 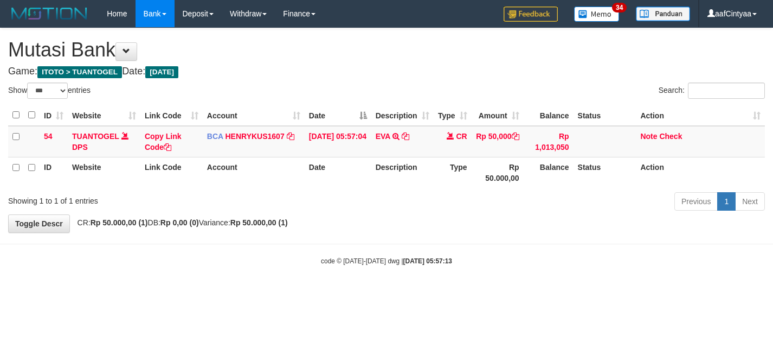 I want to click on th: Action: activate to sort column ascending, so click(x=701, y=115).